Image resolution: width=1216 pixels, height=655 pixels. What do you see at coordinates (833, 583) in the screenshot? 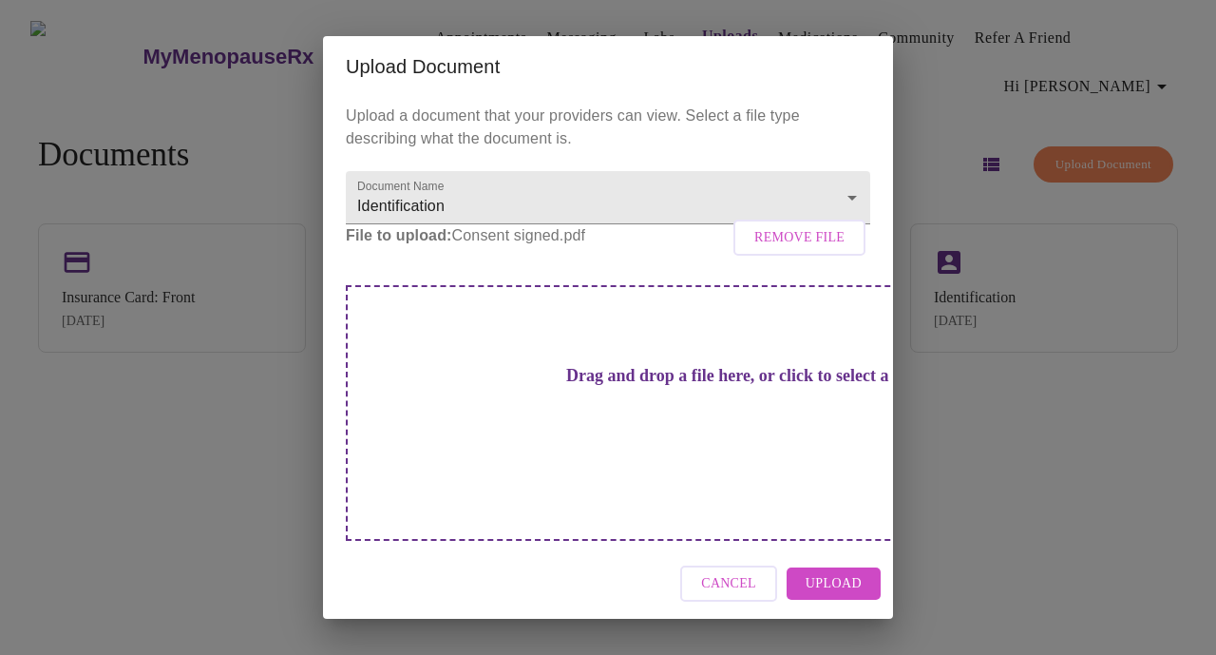
I see `span: Upload` at bounding box center [833, 583].